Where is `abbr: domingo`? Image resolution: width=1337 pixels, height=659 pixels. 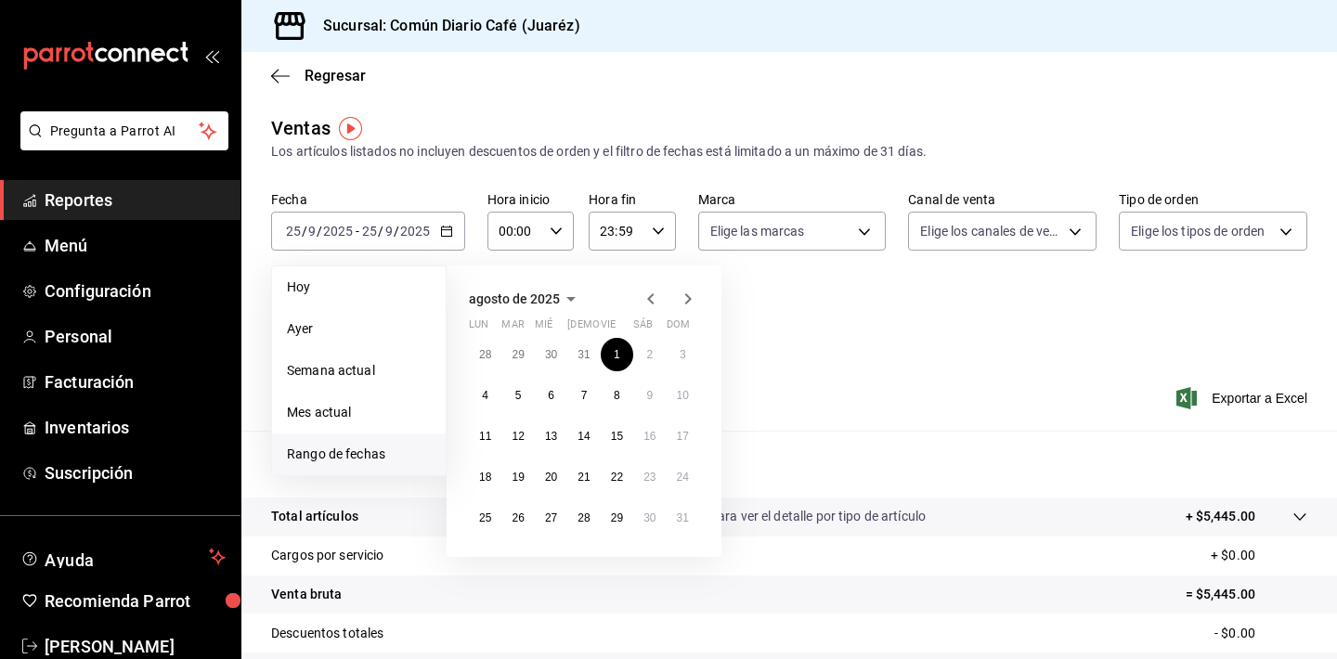
abbr: domingo is located at coordinates (678, 328).